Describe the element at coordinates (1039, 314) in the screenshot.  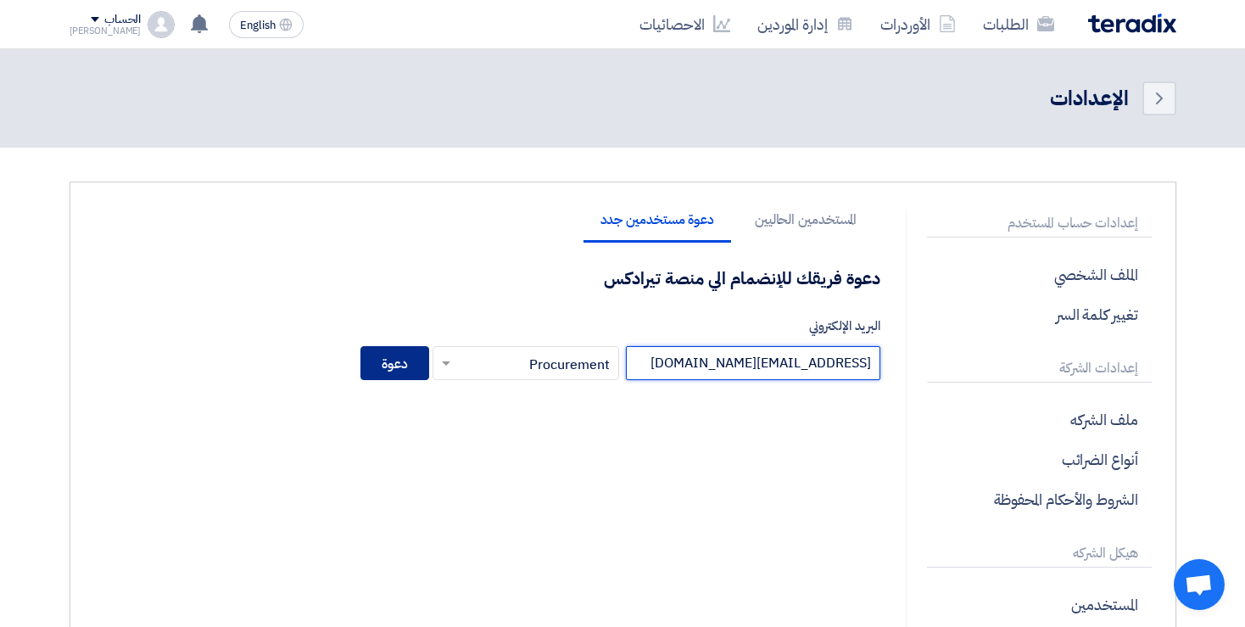
I see `p: تغيير كلمة السر` at that location.